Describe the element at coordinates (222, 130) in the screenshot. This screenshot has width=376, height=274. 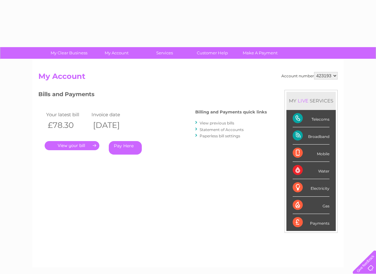
I see `a: Statement of Accounts` at that location.